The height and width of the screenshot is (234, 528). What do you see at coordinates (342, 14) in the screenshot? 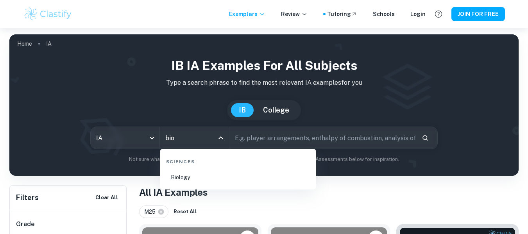
I see `div: Tutoring` at bounding box center [342, 14].